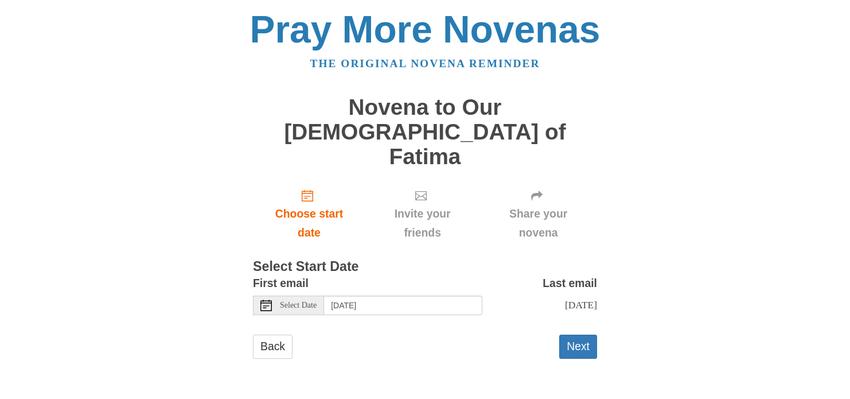  What do you see at coordinates (425, 267) in the screenshot?
I see `h3: Select Start Date` at bounding box center [425, 267].